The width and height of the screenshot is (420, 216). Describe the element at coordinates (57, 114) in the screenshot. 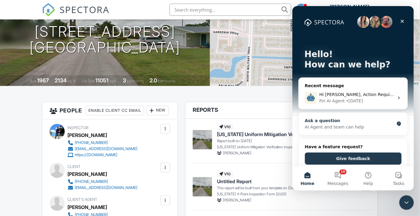

I see `div: Ask a question` at that location.